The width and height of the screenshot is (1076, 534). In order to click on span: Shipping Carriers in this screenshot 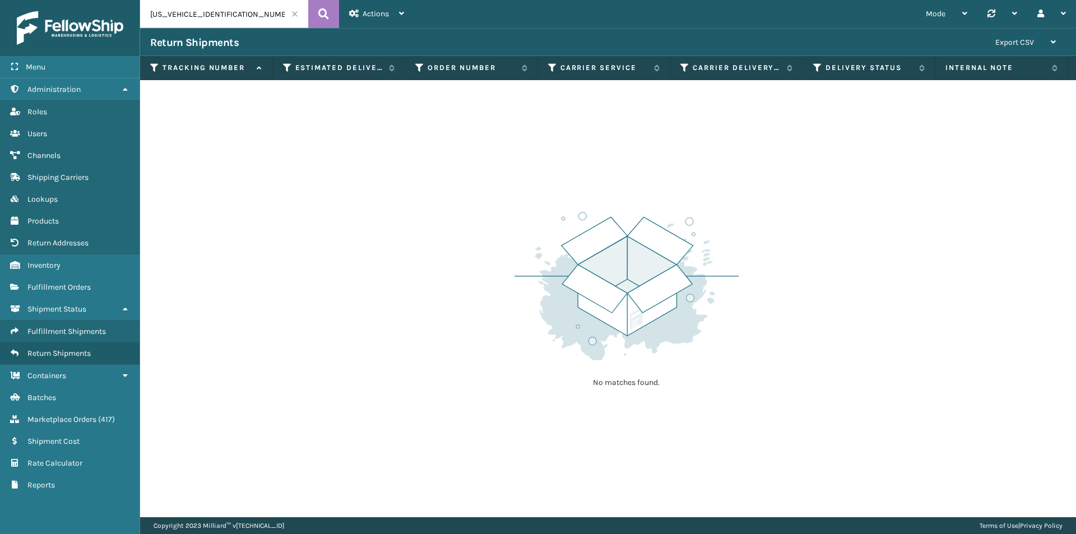, I will do `click(58, 177)`.